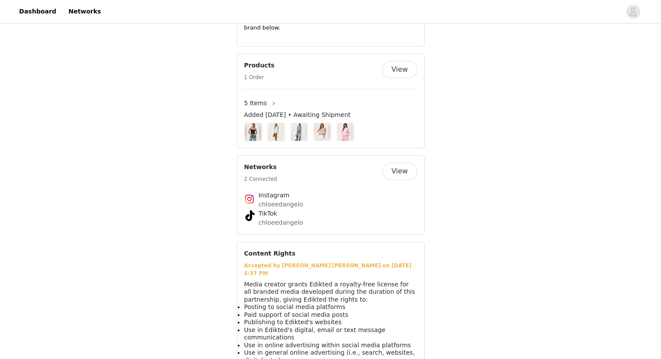 This screenshot has height=359, width=661. Describe the element at coordinates (252, 132) in the screenshot. I see `img: Adriel Contrast Lacey Tank Top` at that location.